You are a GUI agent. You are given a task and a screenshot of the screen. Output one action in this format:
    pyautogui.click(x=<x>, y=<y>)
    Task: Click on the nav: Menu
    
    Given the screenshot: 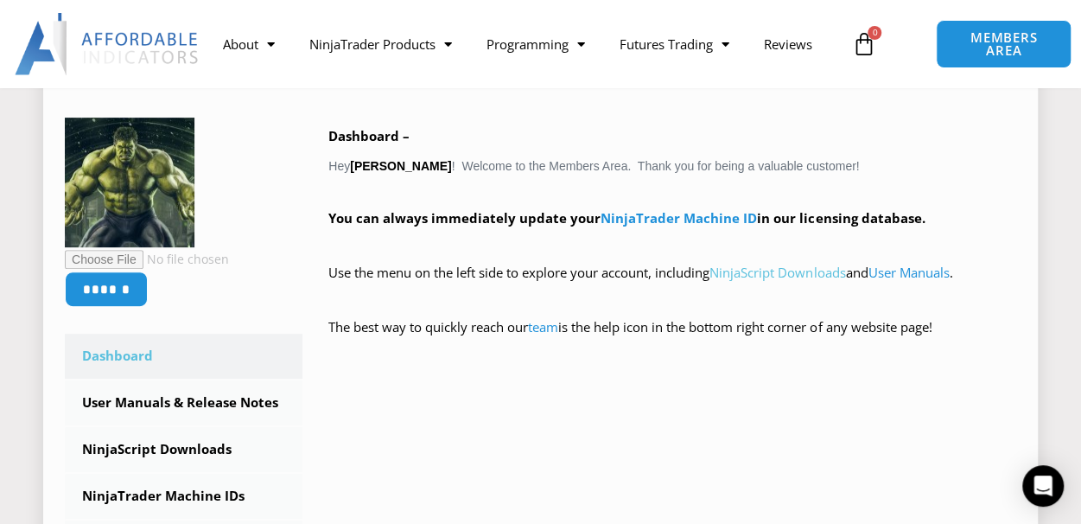 What is the action you would take?
    pyautogui.click(x=525, y=44)
    